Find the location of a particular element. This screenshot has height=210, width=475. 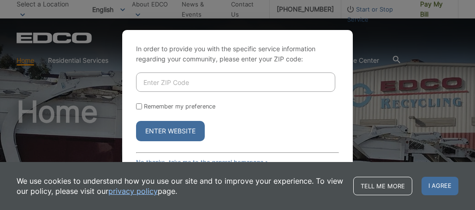

a: No thanks, take me to the general homepage > is located at coordinates (203, 162).